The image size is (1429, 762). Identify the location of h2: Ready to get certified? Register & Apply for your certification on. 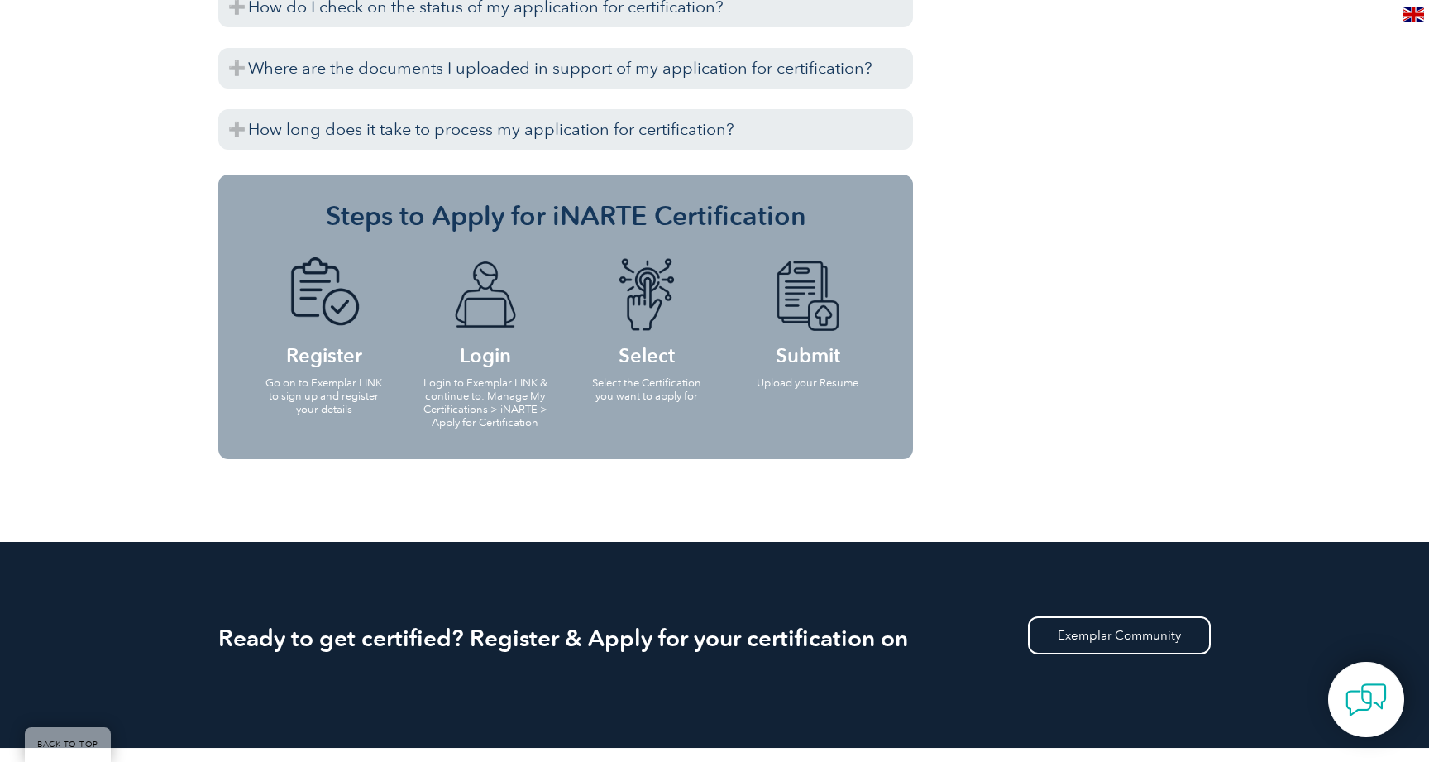
(715, 638).